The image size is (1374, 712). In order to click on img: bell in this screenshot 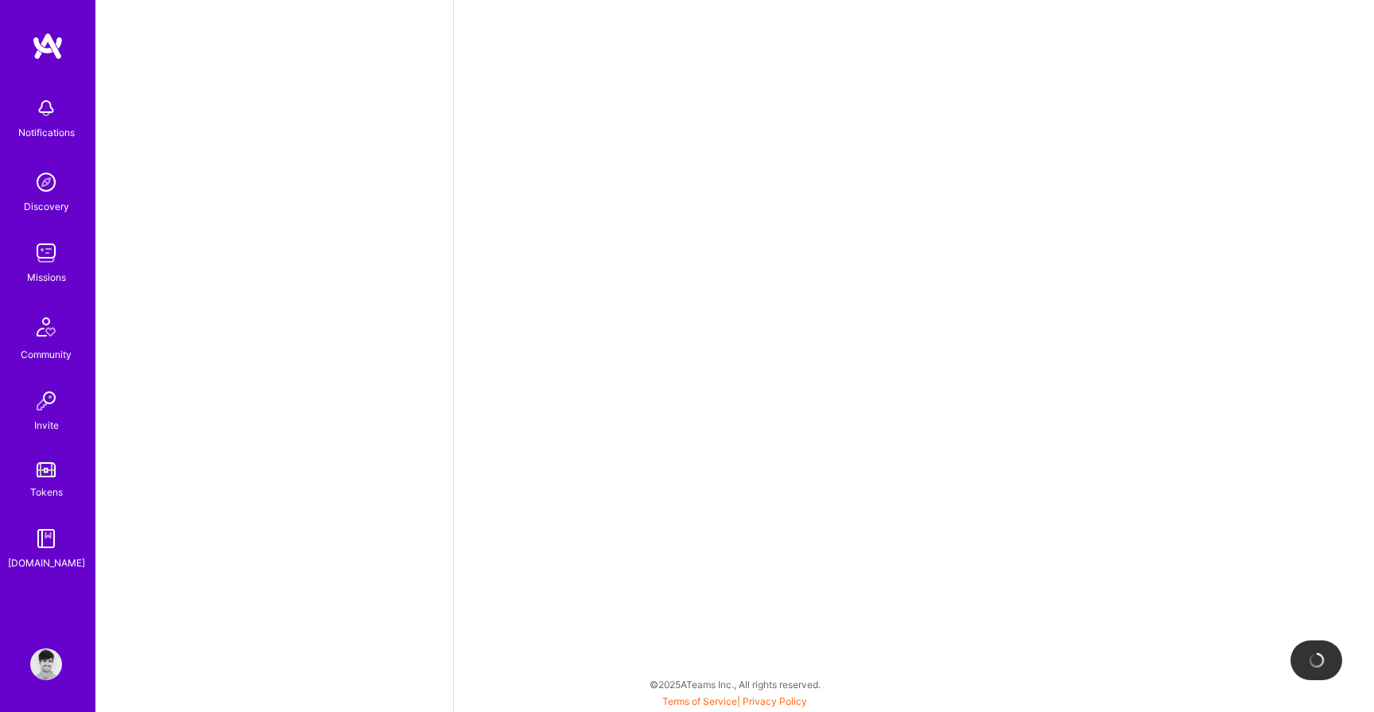, I will do `click(46, 108)`.